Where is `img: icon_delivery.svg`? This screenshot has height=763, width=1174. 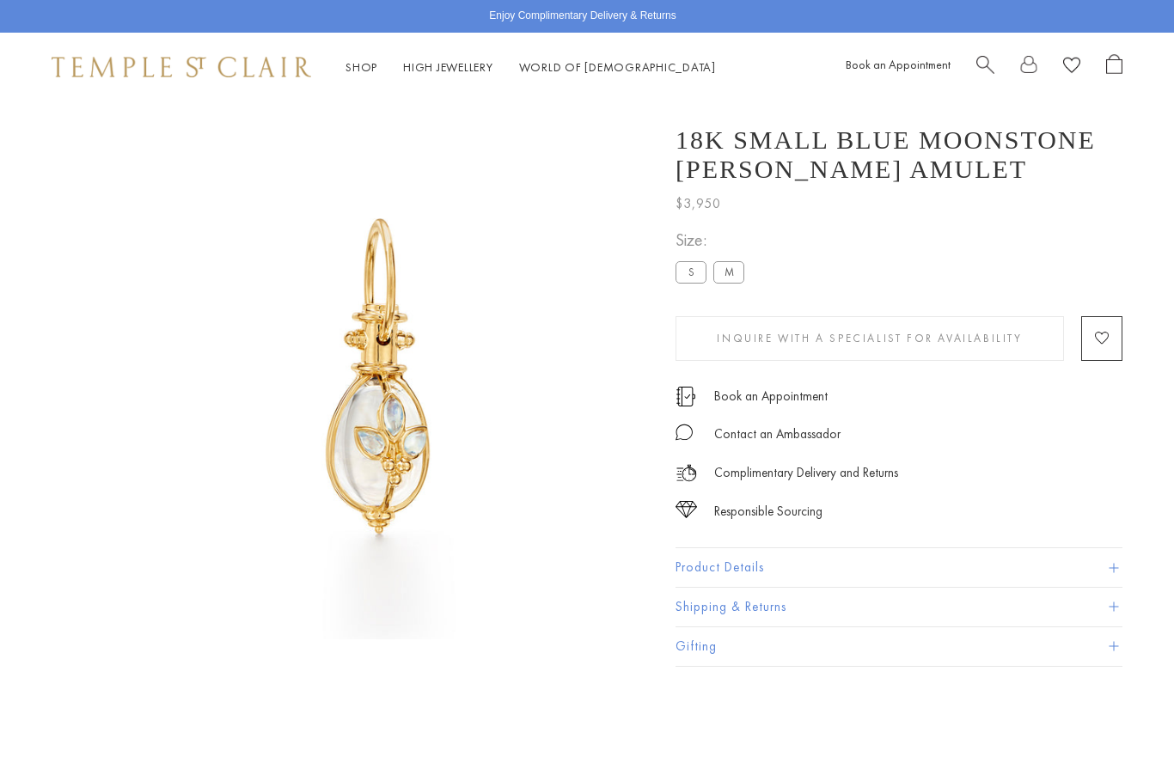 img: icon_delivery.svg is located at coordinates (686, 473).